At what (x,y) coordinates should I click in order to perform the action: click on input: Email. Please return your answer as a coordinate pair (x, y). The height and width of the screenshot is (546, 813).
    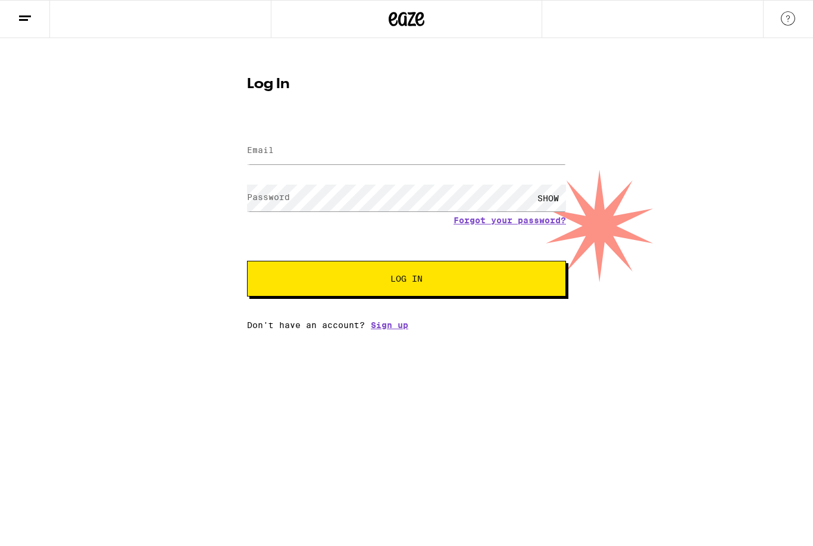
    Looking at the image, I should click on (407, 151).